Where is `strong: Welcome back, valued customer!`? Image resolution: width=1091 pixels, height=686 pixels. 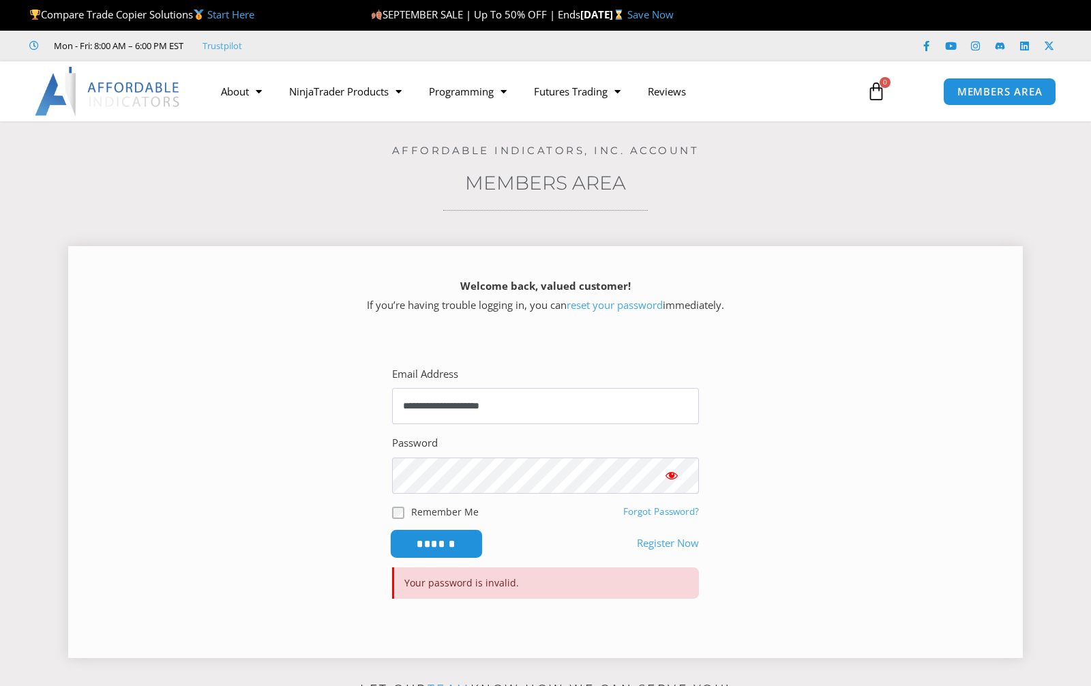 strong: Welcome back, valued customer! is located at coordinates (546, 286).